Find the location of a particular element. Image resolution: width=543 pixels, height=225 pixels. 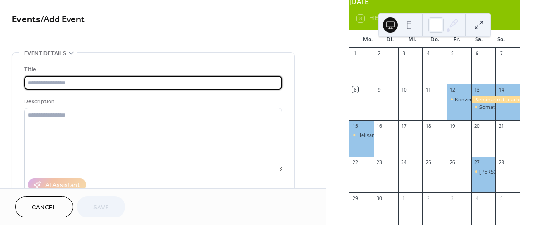

div: 16 is located at coordinates (379, 126).